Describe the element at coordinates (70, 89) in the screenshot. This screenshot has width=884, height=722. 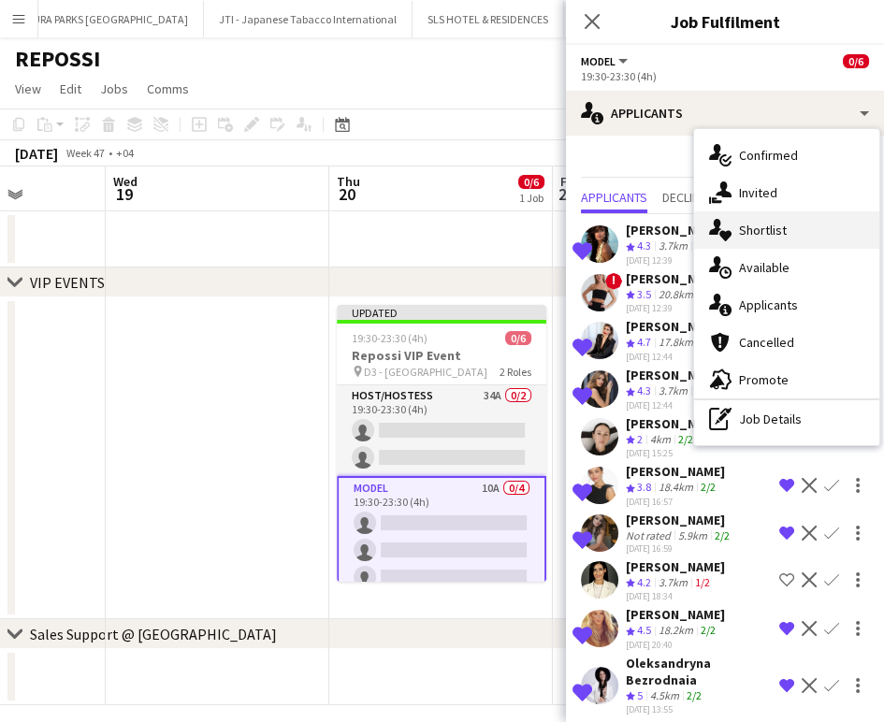
I see `span: Edit` at that location.